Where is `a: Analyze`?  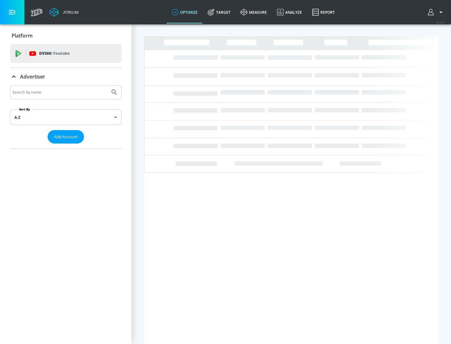 a: Analyze is located at coordinates (289, 12).